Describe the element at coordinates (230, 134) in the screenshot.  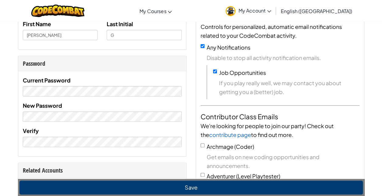
I see `a: contribute page` at that location.